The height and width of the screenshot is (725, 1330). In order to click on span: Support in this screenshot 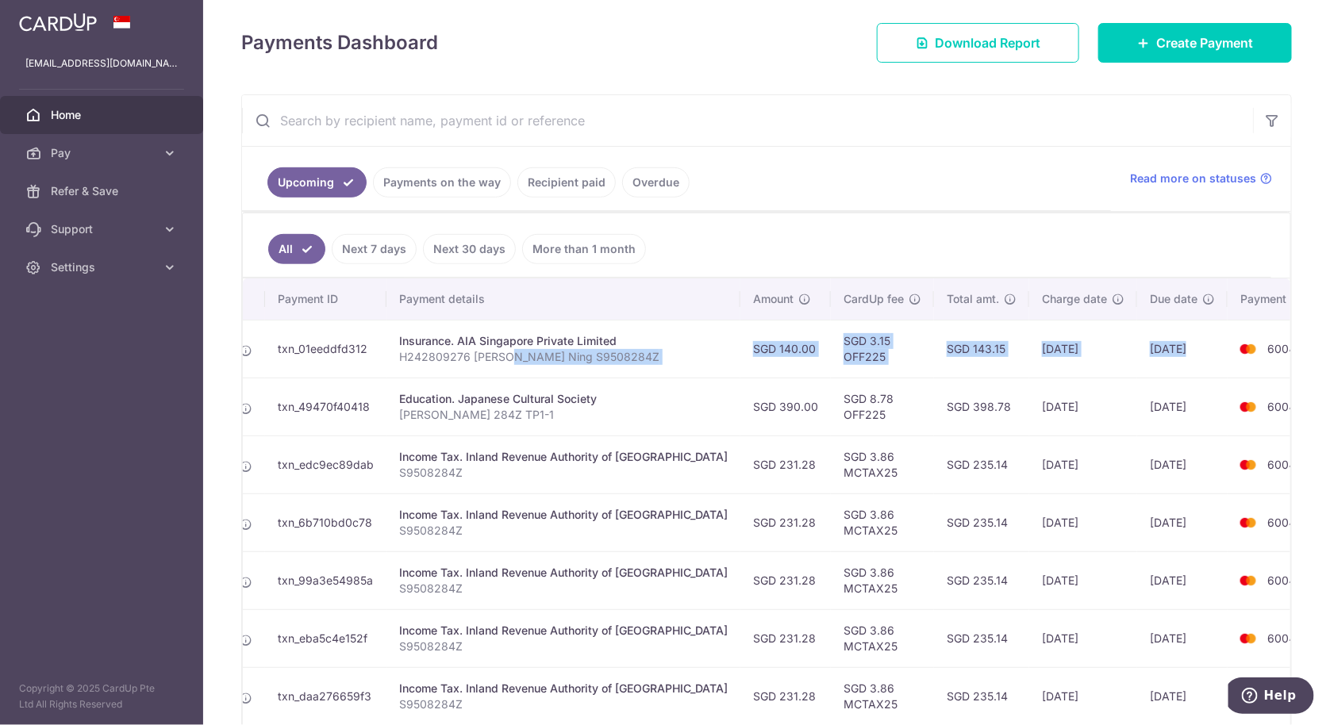, I will do `click(103, 229)`.